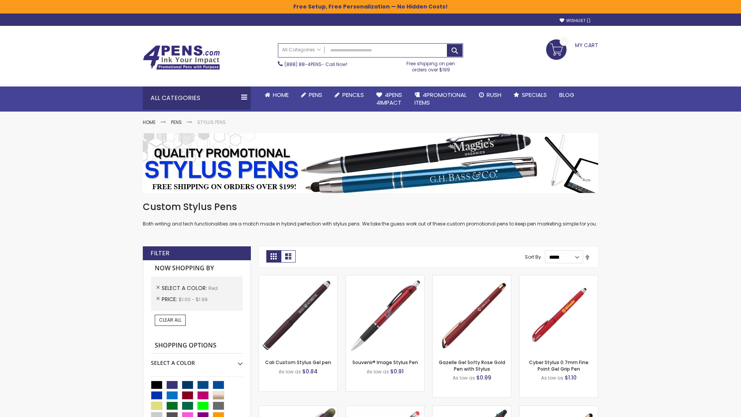  Describe the element at coordinates (494, 95) in the screenshot. I see `span: Rush` at that location.